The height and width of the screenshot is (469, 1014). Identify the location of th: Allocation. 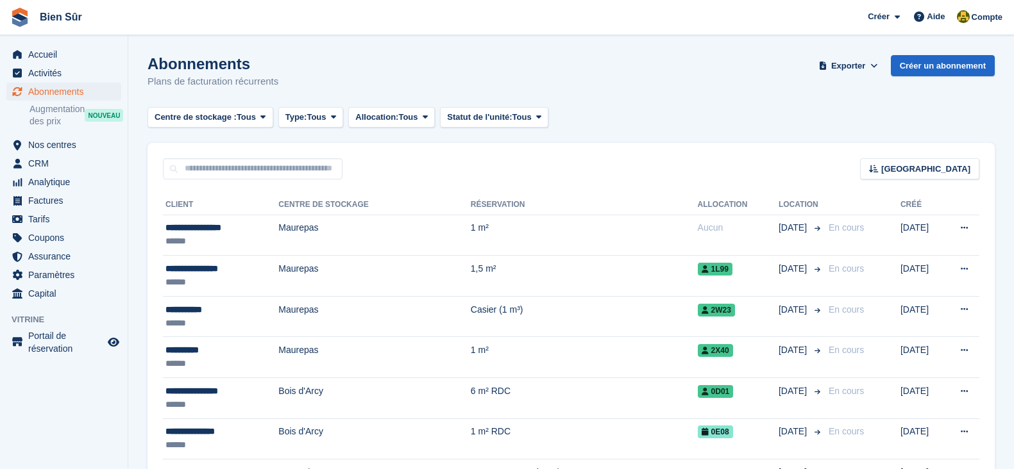
(738, 205).